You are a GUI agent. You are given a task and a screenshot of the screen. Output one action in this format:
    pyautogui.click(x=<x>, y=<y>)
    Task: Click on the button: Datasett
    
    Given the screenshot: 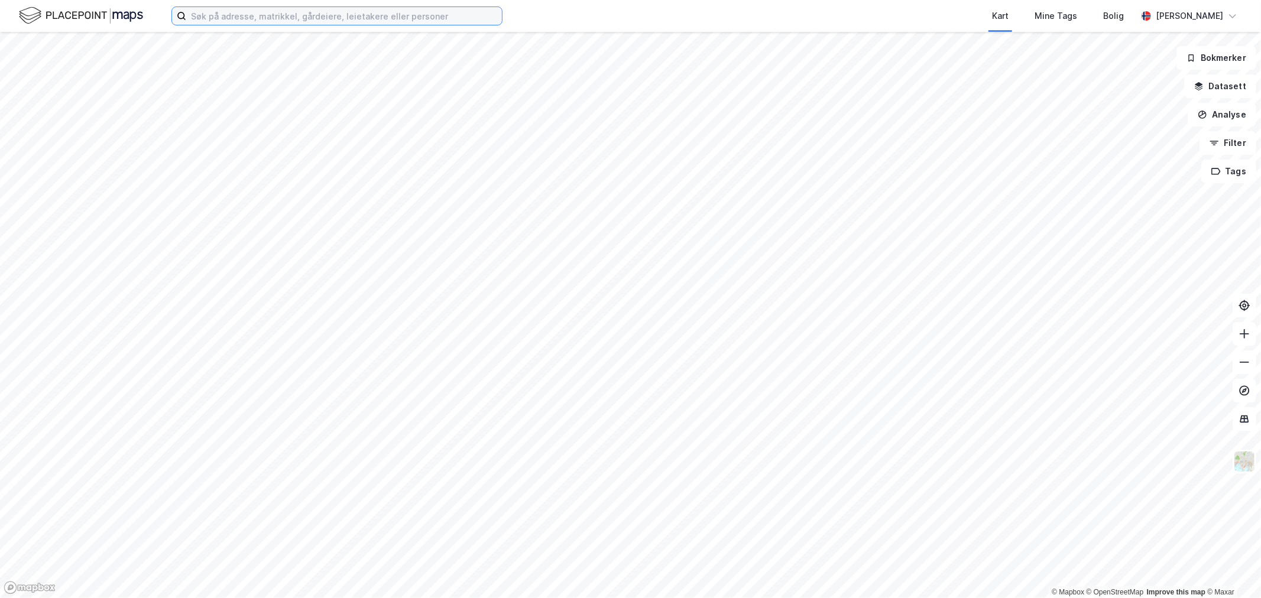 What is the action you would take?
    pyautogui.click(x=1220, y=86)
    